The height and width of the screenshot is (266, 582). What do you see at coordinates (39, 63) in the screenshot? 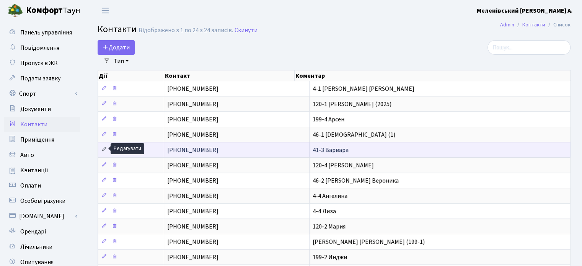
I see `span: Пропуск в ЖК` at bounding box center [39, 63].